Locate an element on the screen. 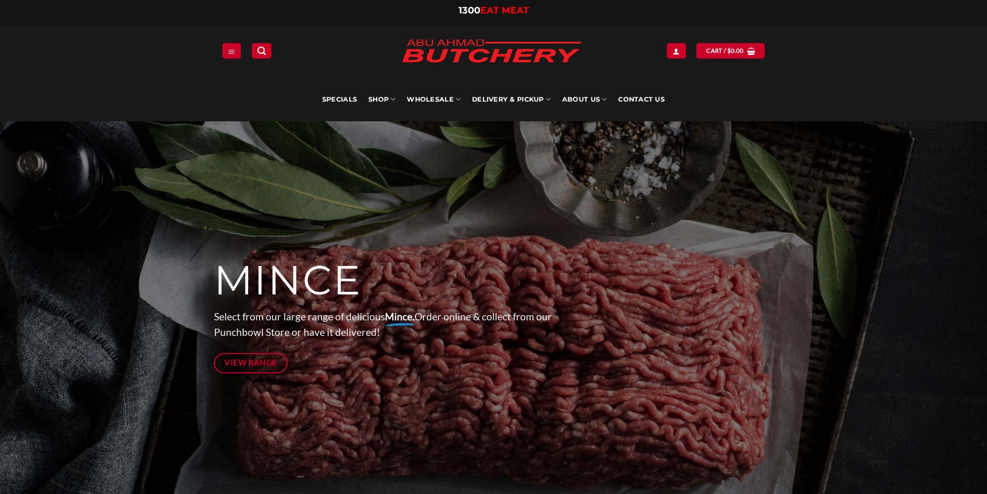 The height and width of the screenshot is (494, 987). a: Search is located at coordinates (262, 50).